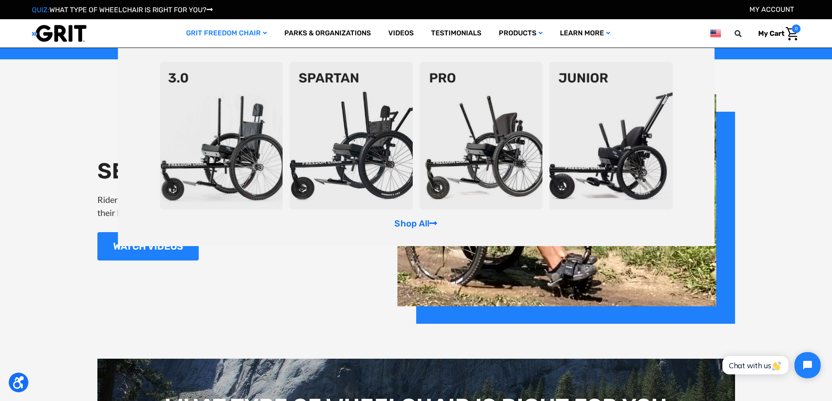  I want to click on a: Shop All, so click(416, 224).